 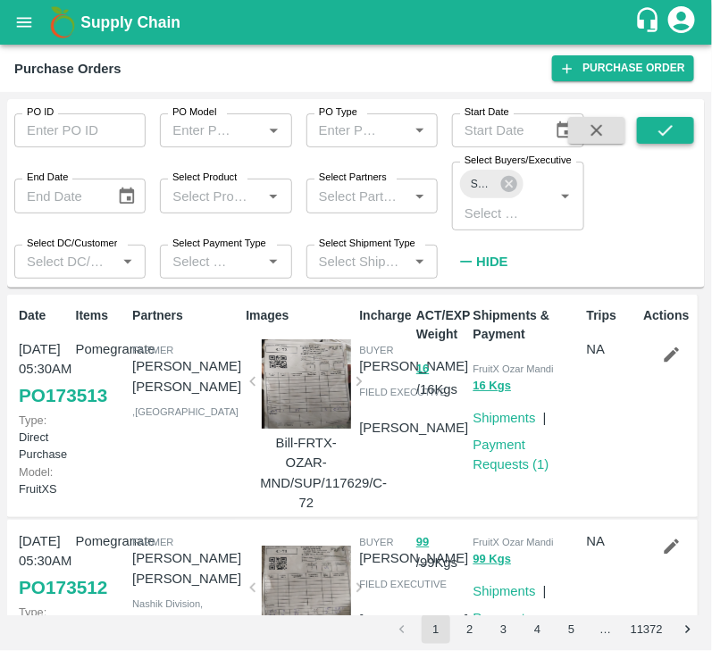 What do you see at coordinates (101, 315) in the screenshot?
I see `p: Items` at bounding box center [101, 315].